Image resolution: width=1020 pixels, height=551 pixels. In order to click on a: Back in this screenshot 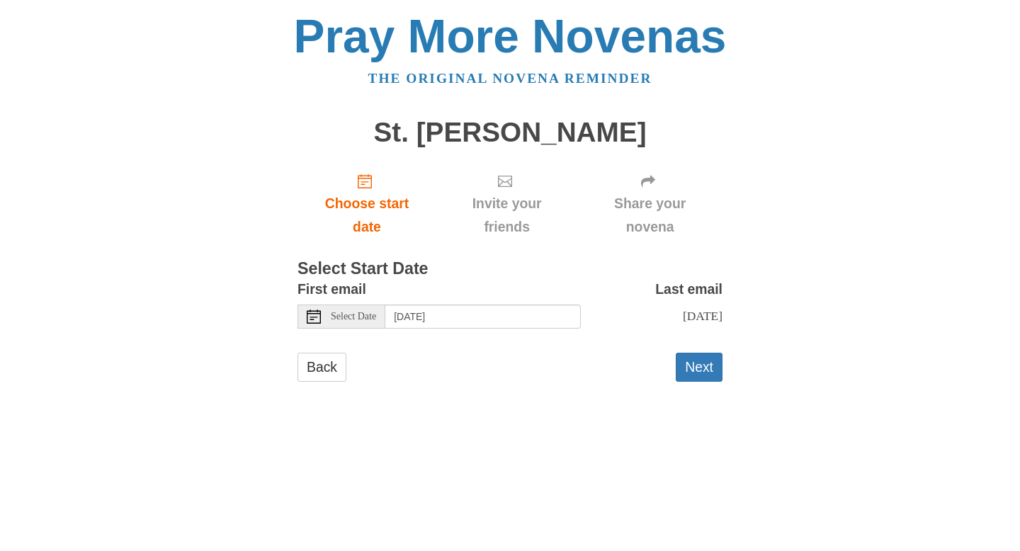, I will do `click(321, 367)`.